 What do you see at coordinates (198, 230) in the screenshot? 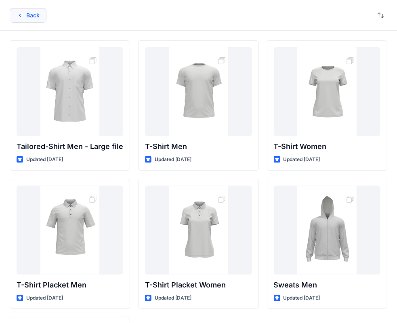
I see `a: T-Shirt Placket Women` at bounding box center [198, 230].